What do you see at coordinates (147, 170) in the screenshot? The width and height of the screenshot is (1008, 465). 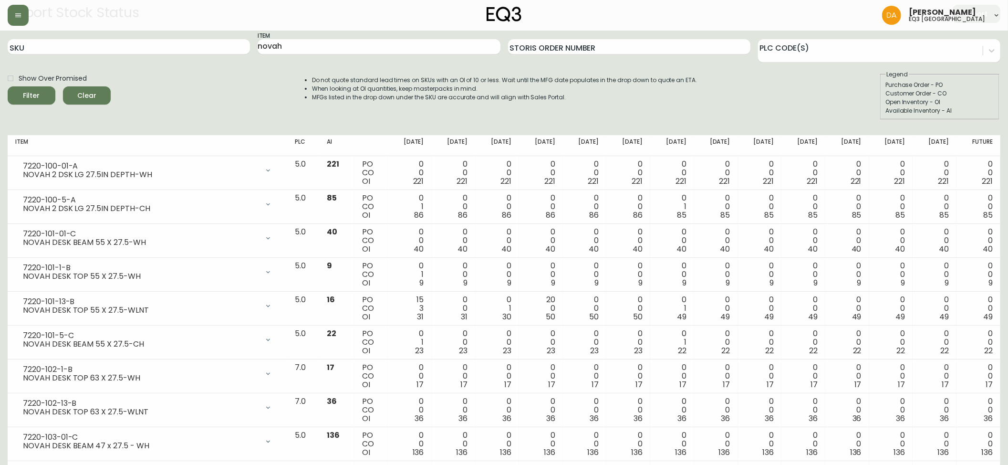 I see `div: 7220-100-01-ANOVAH 2 DSK LG 27.5IN DEPTH-WH` at bounding box center [147, 170].